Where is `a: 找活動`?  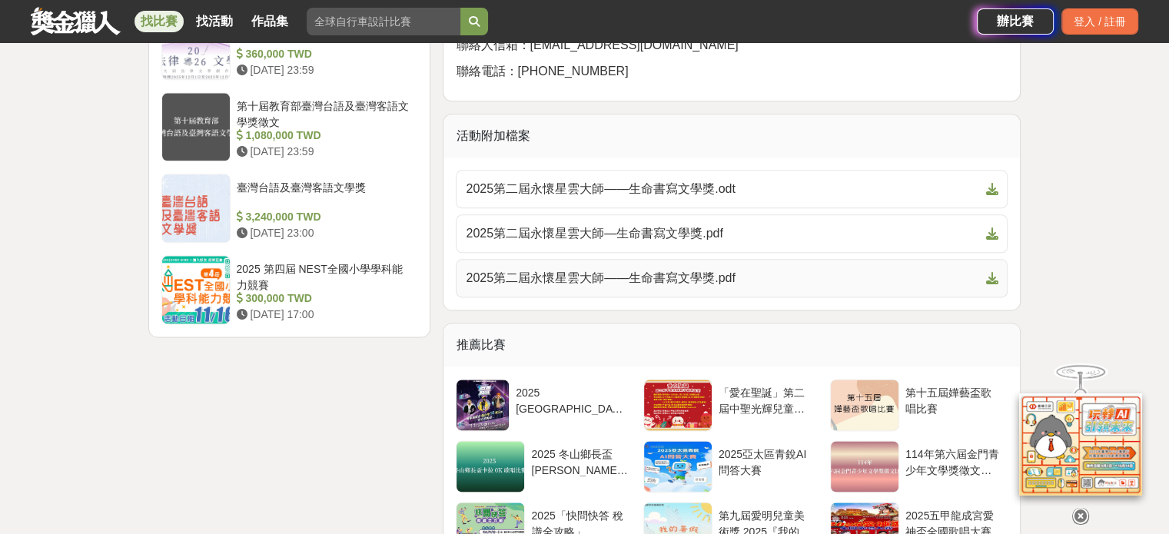
a: 找活動 is located at coordinates (214, 22).